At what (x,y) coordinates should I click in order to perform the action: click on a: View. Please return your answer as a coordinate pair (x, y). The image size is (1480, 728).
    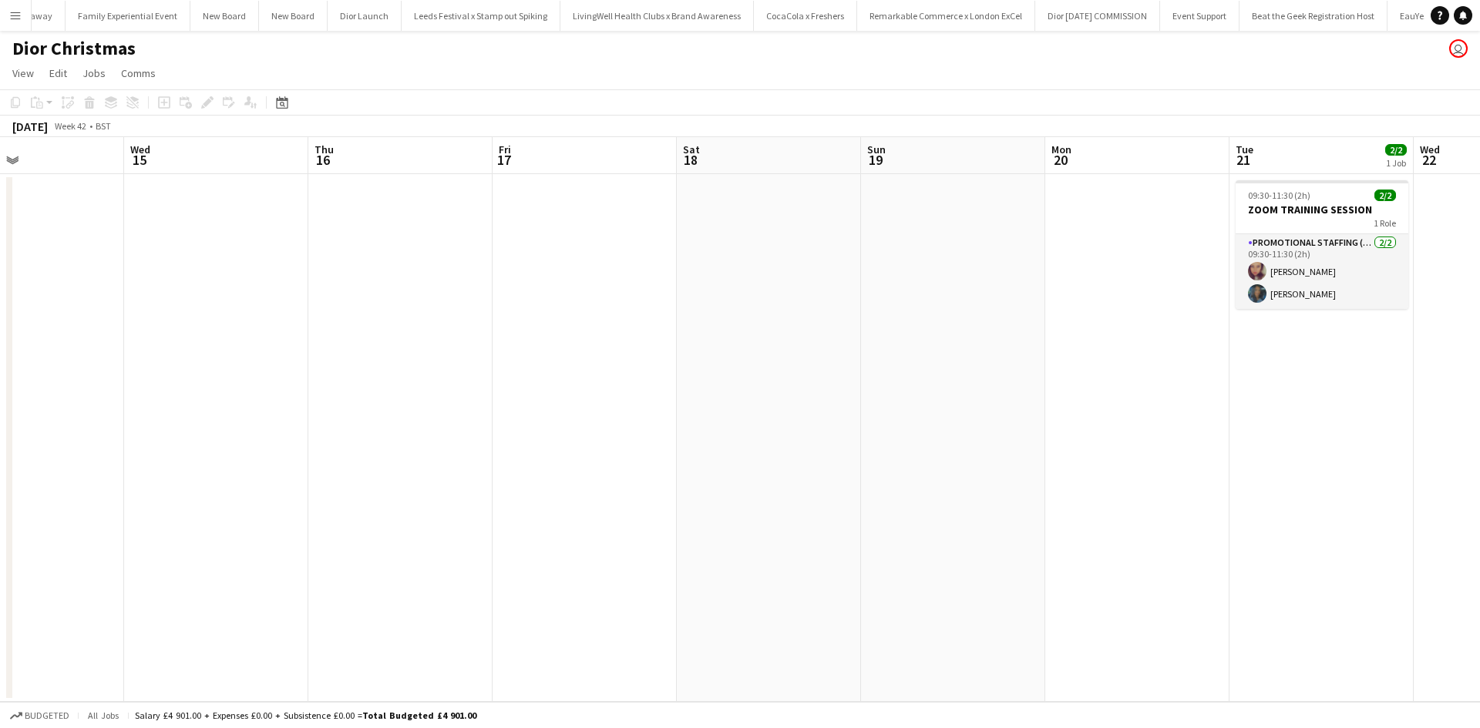
    Looking at the image, I should click on (23, 73).